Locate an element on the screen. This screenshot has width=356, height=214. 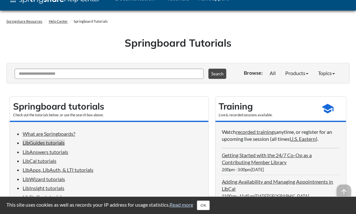
a: LibCal tutorials is located at coordinates (40, 160).